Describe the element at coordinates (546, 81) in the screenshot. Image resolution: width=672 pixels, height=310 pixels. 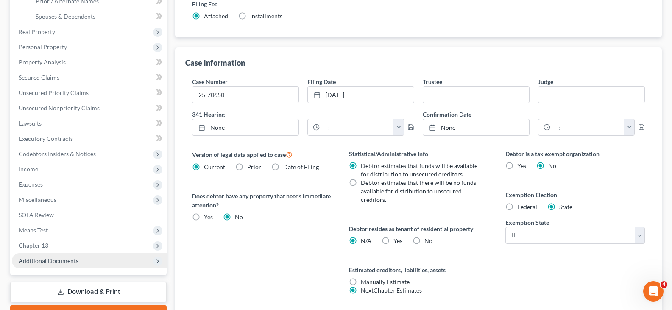
I see `label: Judge` at that location.